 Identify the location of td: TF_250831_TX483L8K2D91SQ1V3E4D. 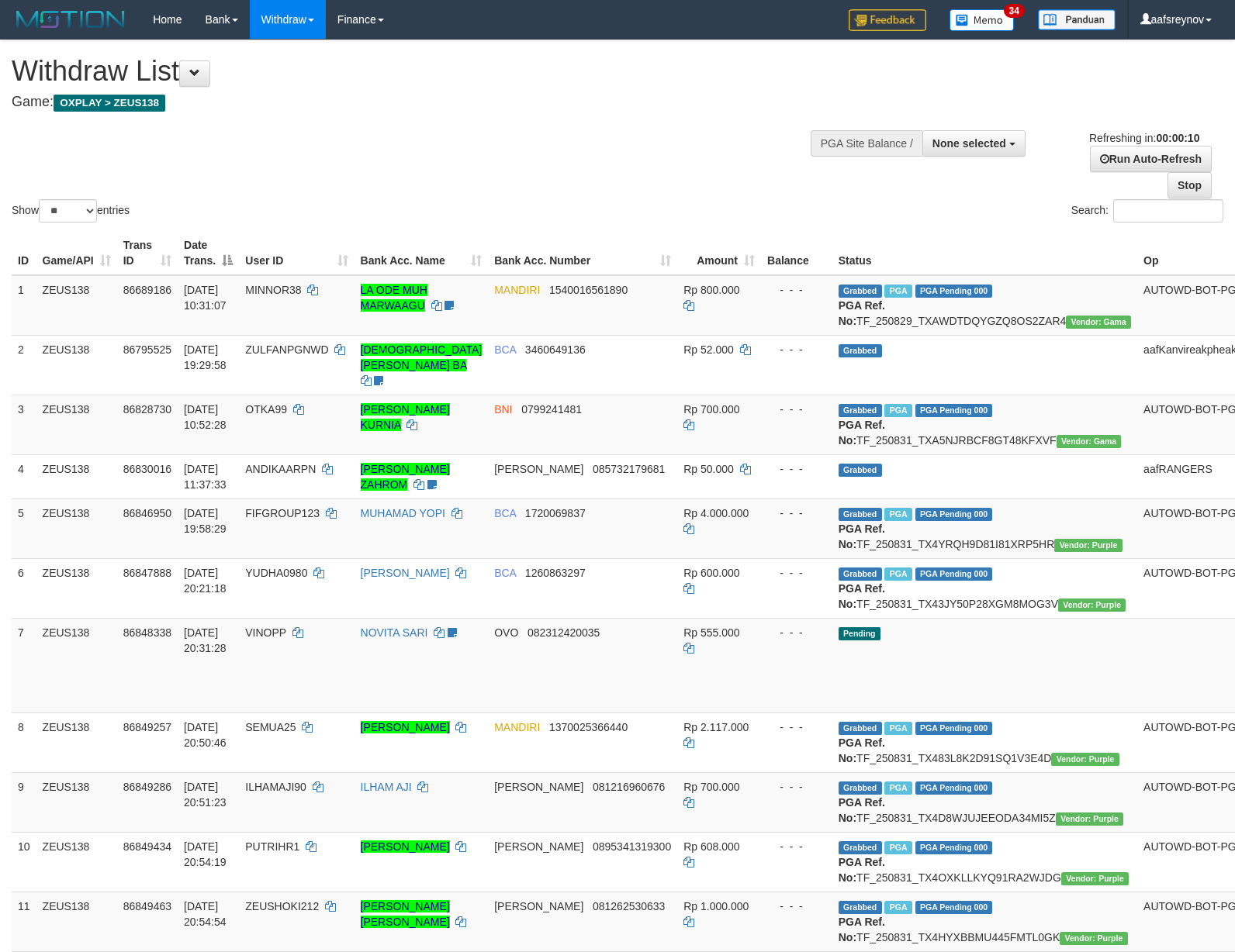
(985, 742).